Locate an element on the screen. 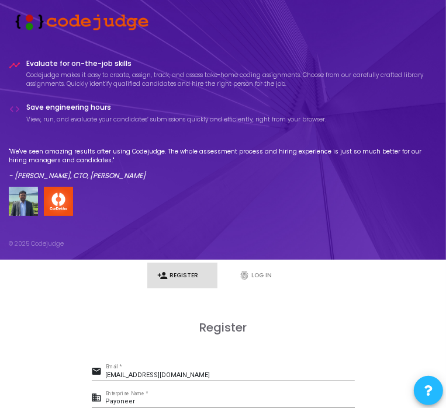  mat-icon: email is located at coordinates (99, 373).